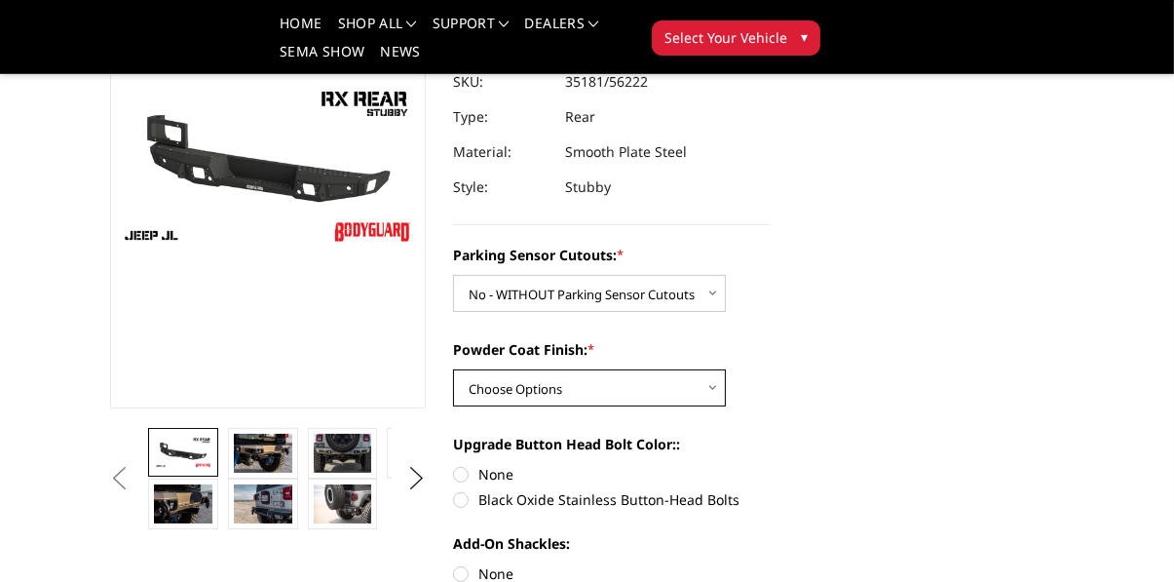 This screenshot has height=582, width=1174. I want to click on label: Parking Sensor Cutouts:, so click(611, 254).